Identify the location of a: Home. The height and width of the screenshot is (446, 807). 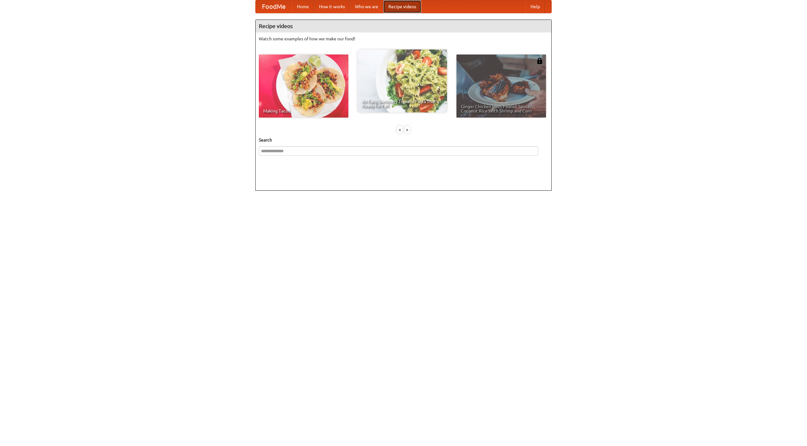
(303, 7).